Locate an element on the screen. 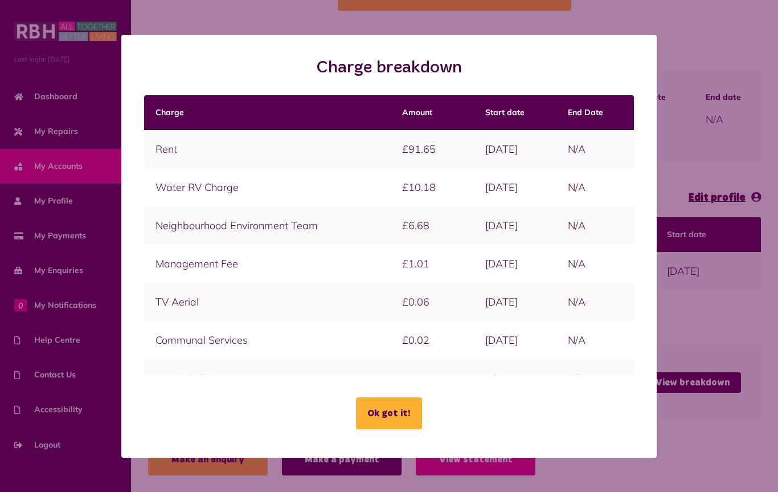 This screenshot has height=492, width=778. th: Charge is located at coordinates (267, 112).